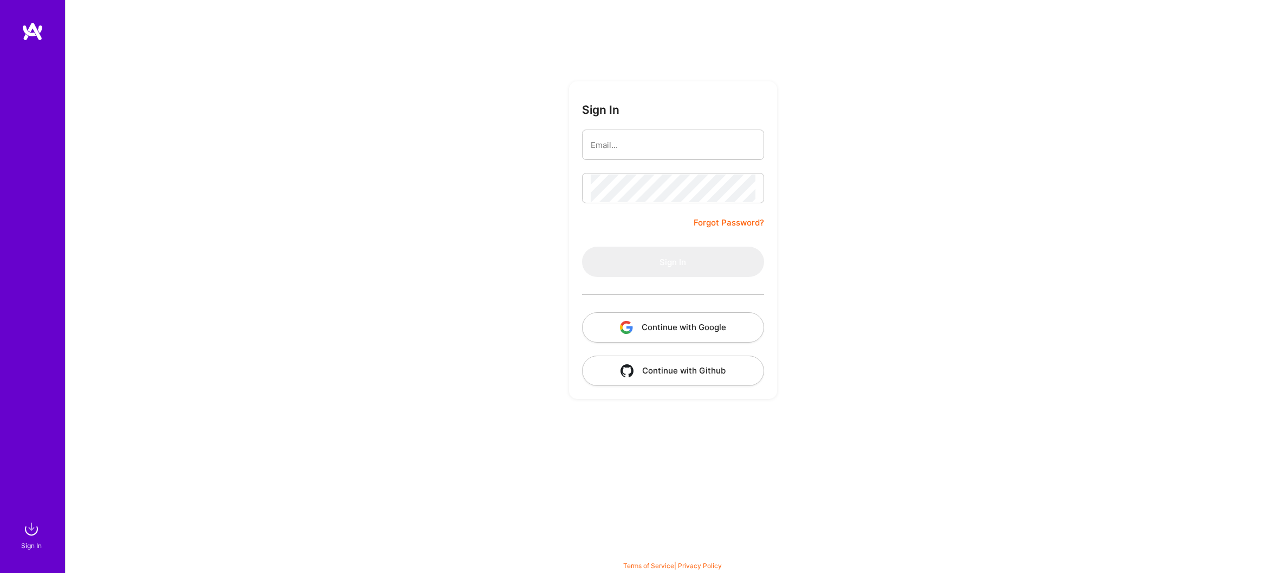 The height and width of the screenshot is (573, 1280). Describe the element at coordinates (673, 554) in the screenshot. I see `div: © 2025 ATeams Inc., All rights reserved.` at that location.